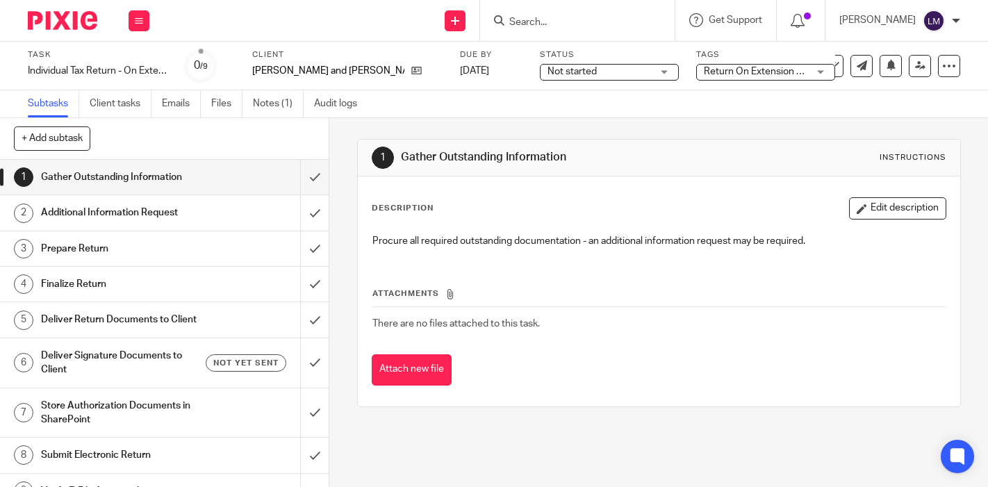 Image resolution: width=988 pixels, height=487 pixels. Describe the element at coordinates (658, 241) in the screenshot. I see `p: Procure all required outstanding documentation - an additional information request may be required.` at that location.